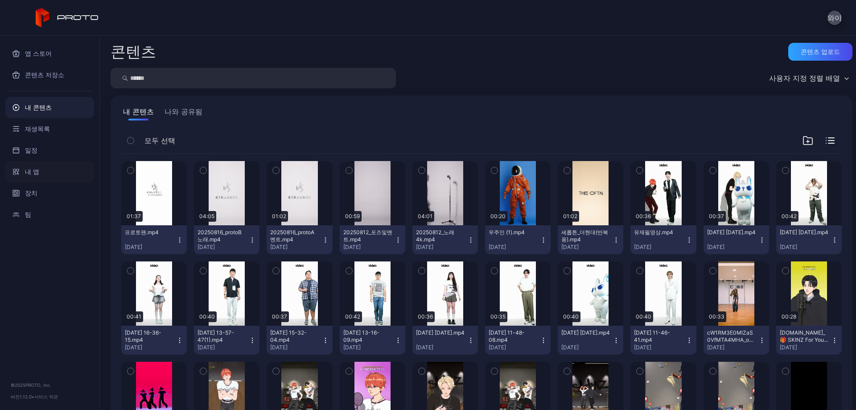 This screenshot has height=410, width=856. Describe the element at coordinates (658, 336) in the screenshot. I see `div: 2025-07-26 11-46-41.mp4` at that location.